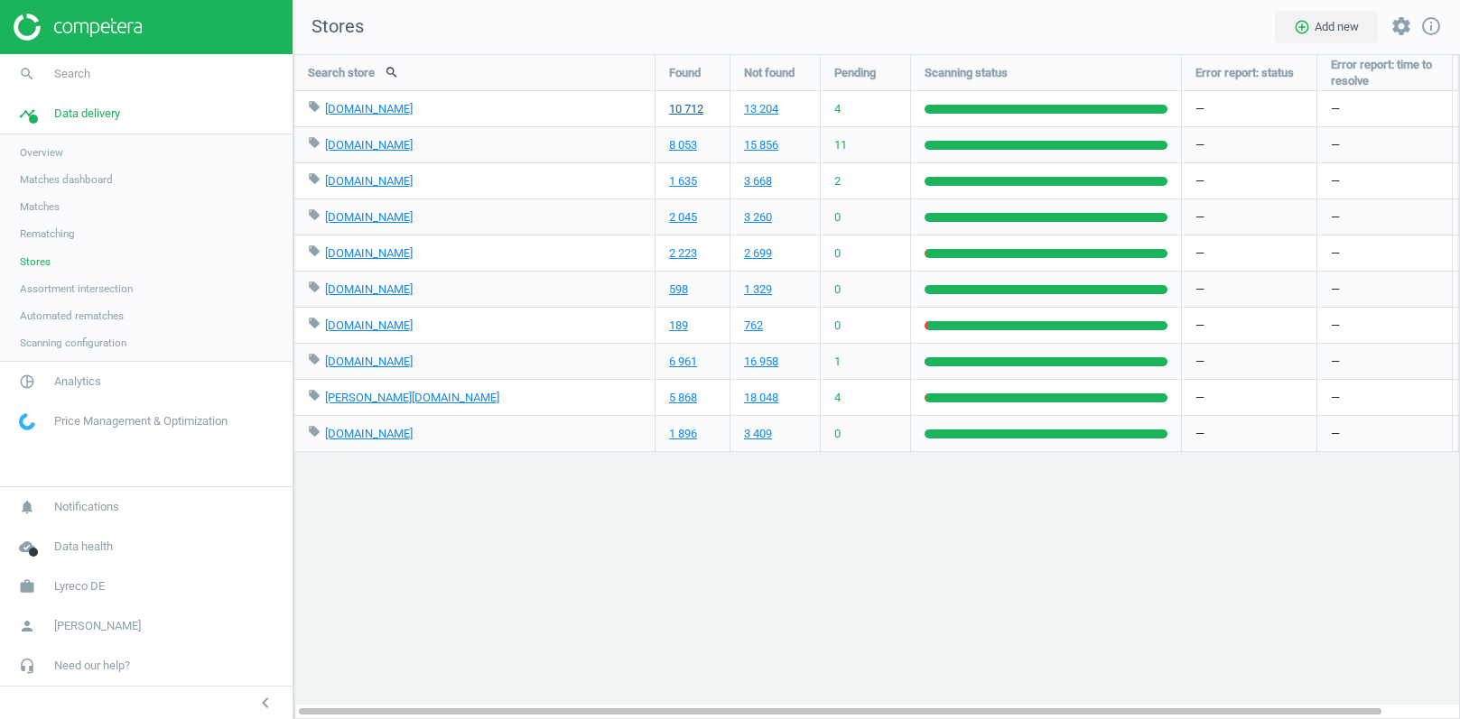 This screenshot has height=719, width=1460. Describe the element at coordinates (757, 181) in the screenshot. I see `a: 3 668` at that location.